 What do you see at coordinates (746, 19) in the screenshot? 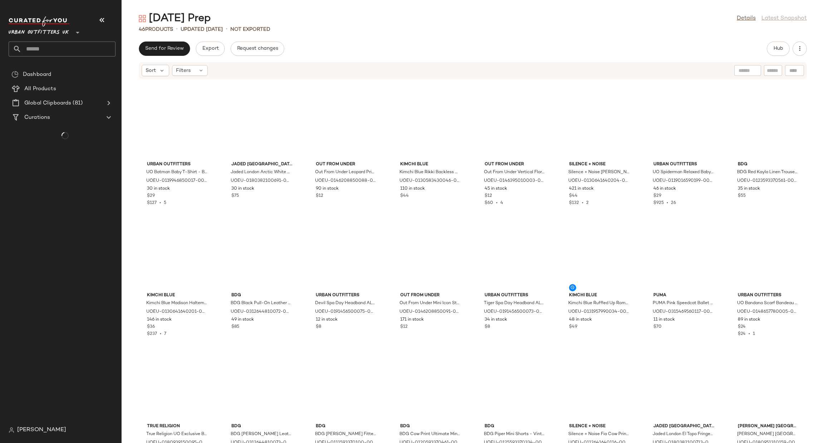
I see `a: Details` at bounding box center [746, 19].